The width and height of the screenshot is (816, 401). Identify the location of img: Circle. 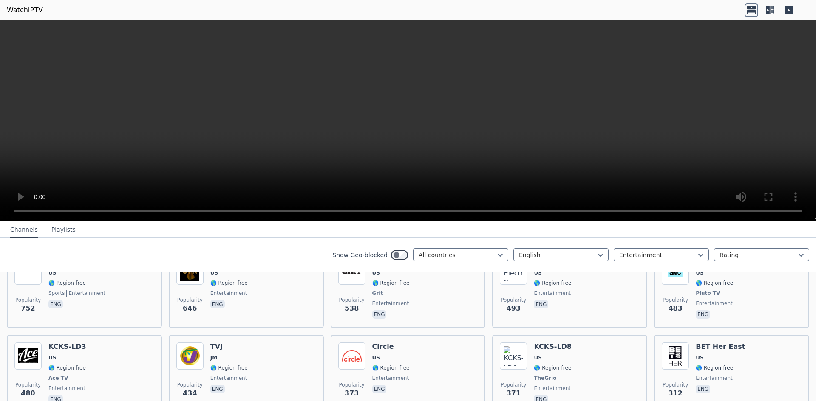
(352, 356).